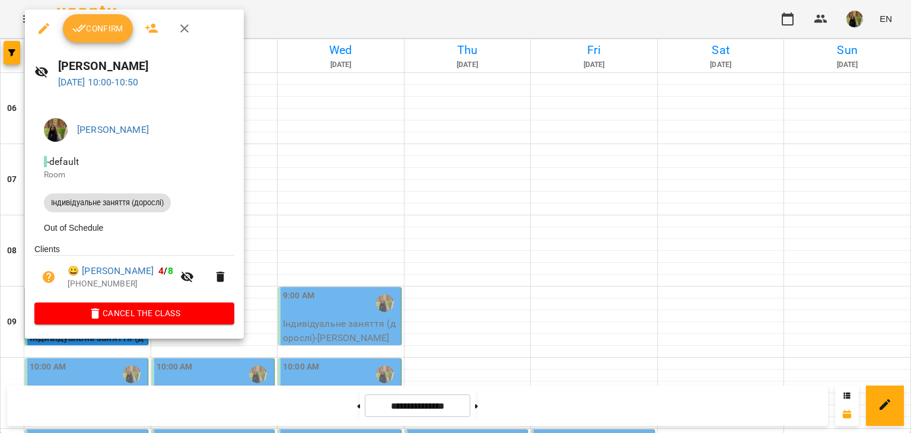  Describe the element at coordinates (134, 313) in the screenshot. I see `button: Cancel the class` at that location.